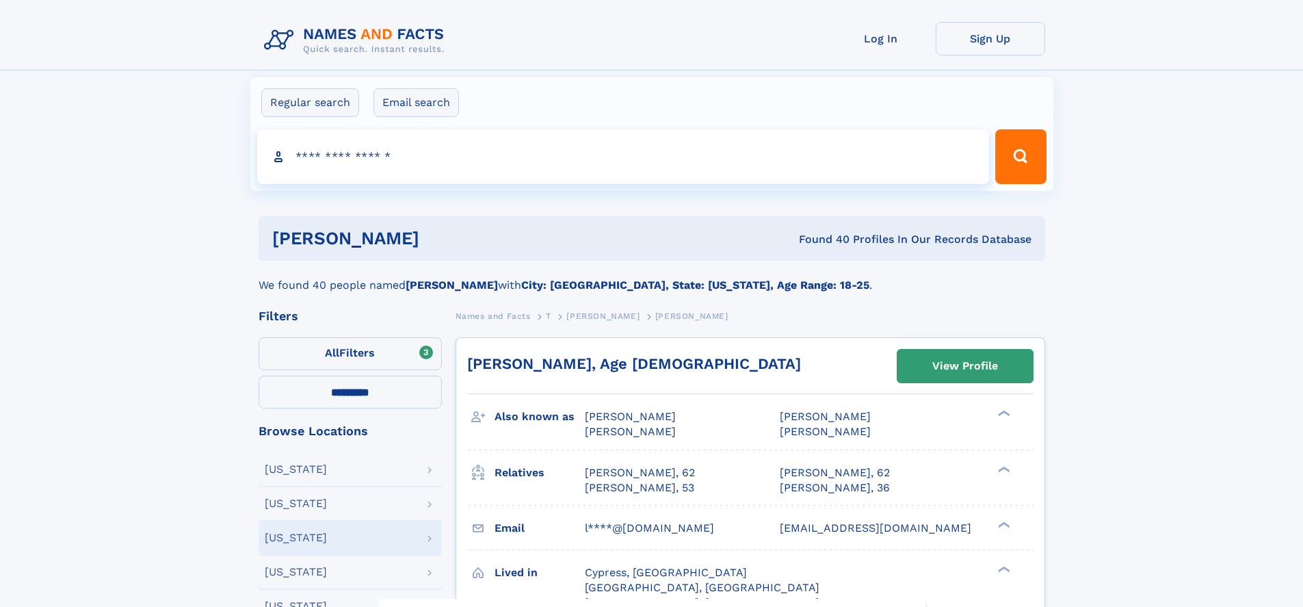  Describe the element at coordinates (540, 528) in the screenshot. I see `h3: Email` at that location.